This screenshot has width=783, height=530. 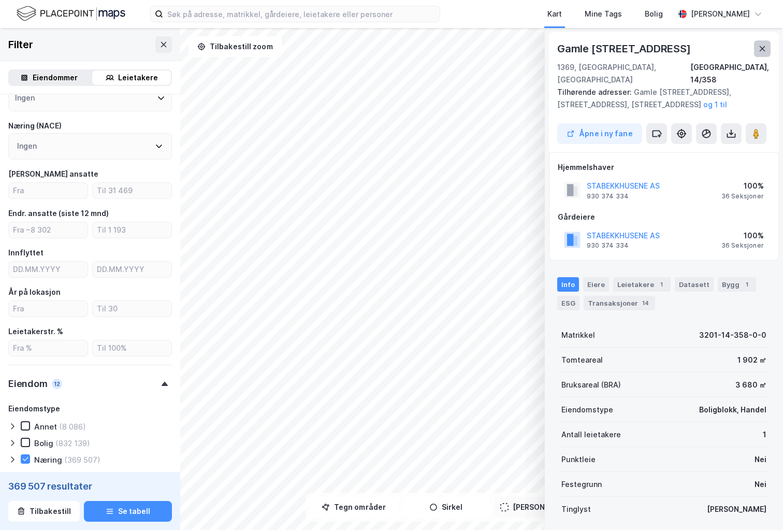 What do you see at coordinates (694, 284) in the screenshot?
I see `div: Datasett` at bounding box center [694, 284].